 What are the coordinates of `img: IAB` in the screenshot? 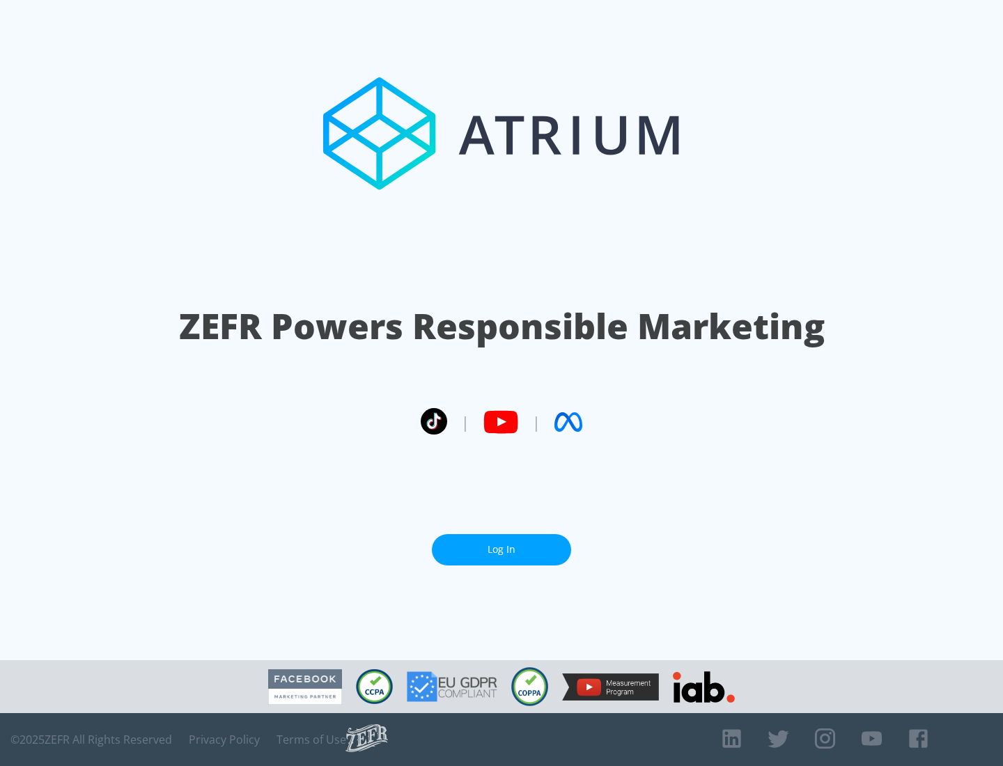 It's located at (704, 687).